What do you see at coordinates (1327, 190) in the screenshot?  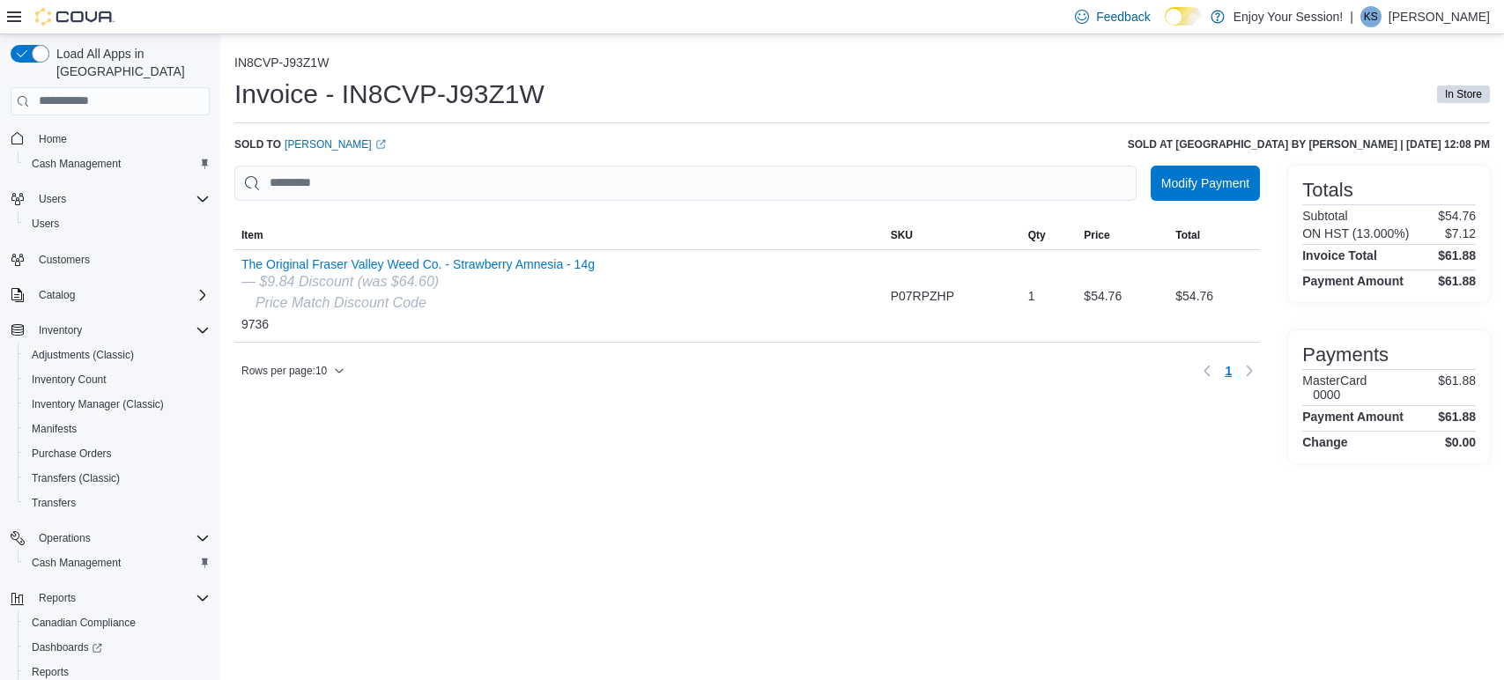 I see `h3: Totals` at bounding box center [1327, 190].